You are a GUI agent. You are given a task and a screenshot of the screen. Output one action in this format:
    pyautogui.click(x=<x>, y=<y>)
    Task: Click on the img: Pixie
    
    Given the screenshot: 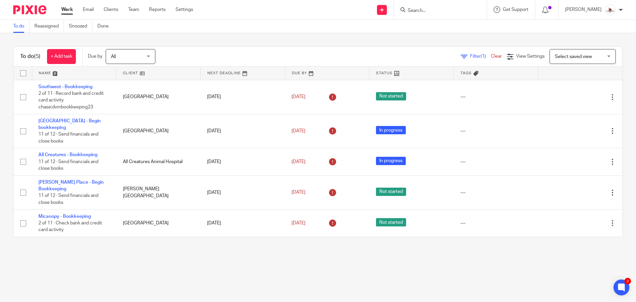 What is the action you would take?
    pyautogui.click(x=30, y=10)
    